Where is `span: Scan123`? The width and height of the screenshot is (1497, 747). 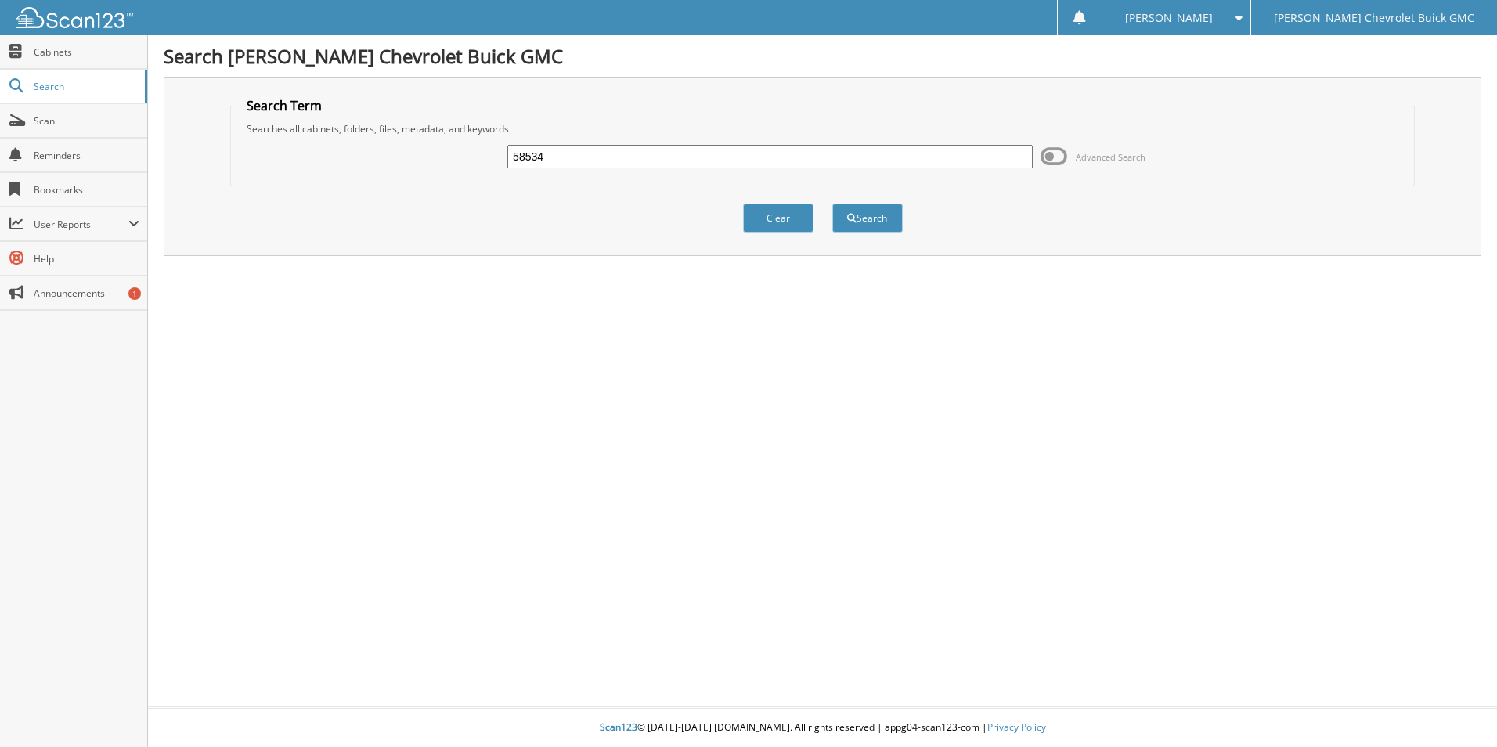
span: Scan123 is located at coordinates (618, 727).